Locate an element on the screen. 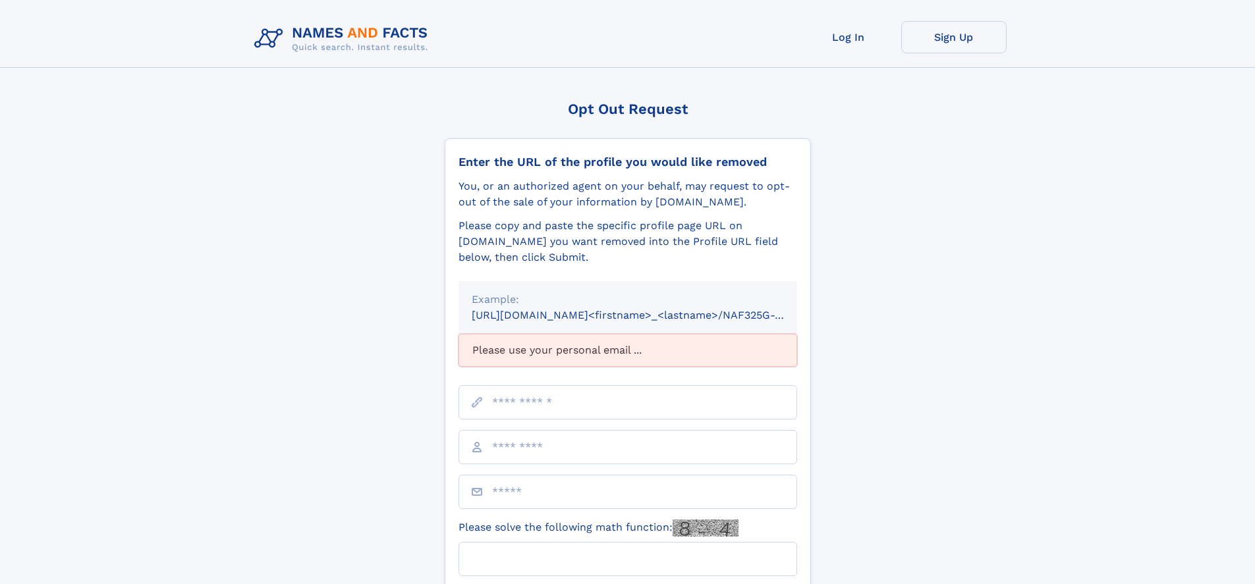 This screenshot has height=584, width=1255. div: Opt Out Request is located at coordinates (628, 109).